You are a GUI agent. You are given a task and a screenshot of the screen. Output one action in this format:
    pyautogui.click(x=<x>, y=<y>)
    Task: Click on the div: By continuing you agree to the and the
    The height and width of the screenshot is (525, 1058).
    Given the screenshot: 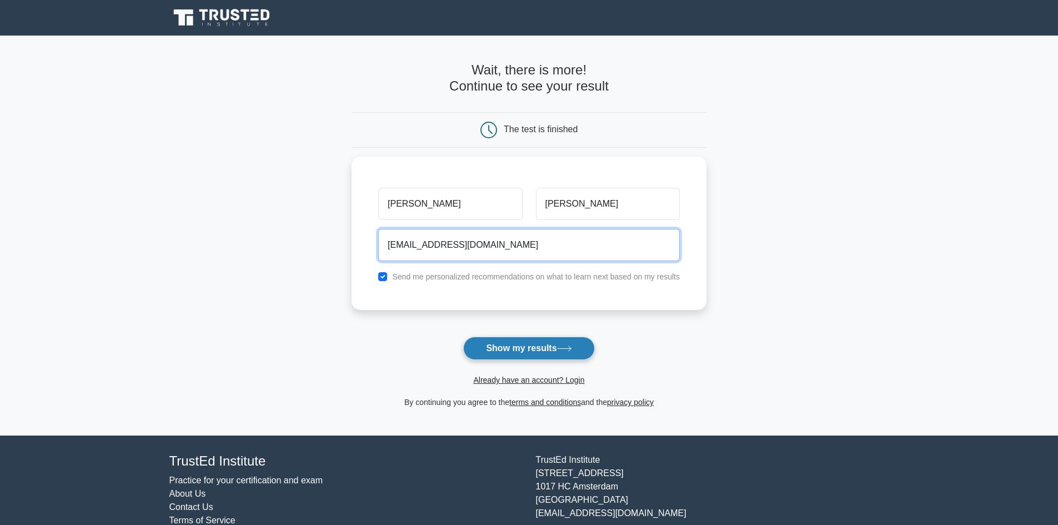 What is the action you would take?
    pyautogui.click(x=528, y=402)
    